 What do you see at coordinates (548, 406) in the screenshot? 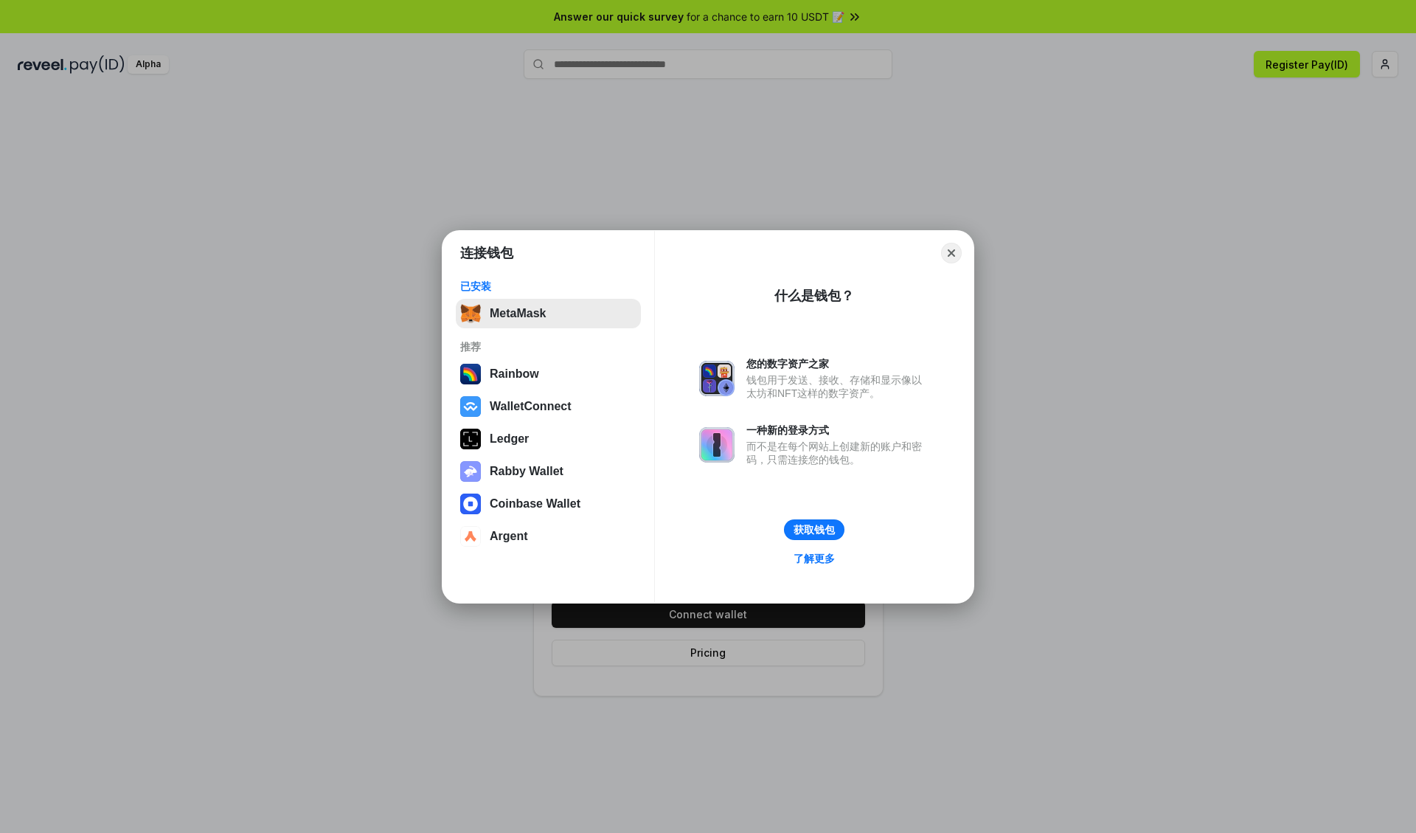
I see `button: WalletConnect` at bounding box center [548, 406].